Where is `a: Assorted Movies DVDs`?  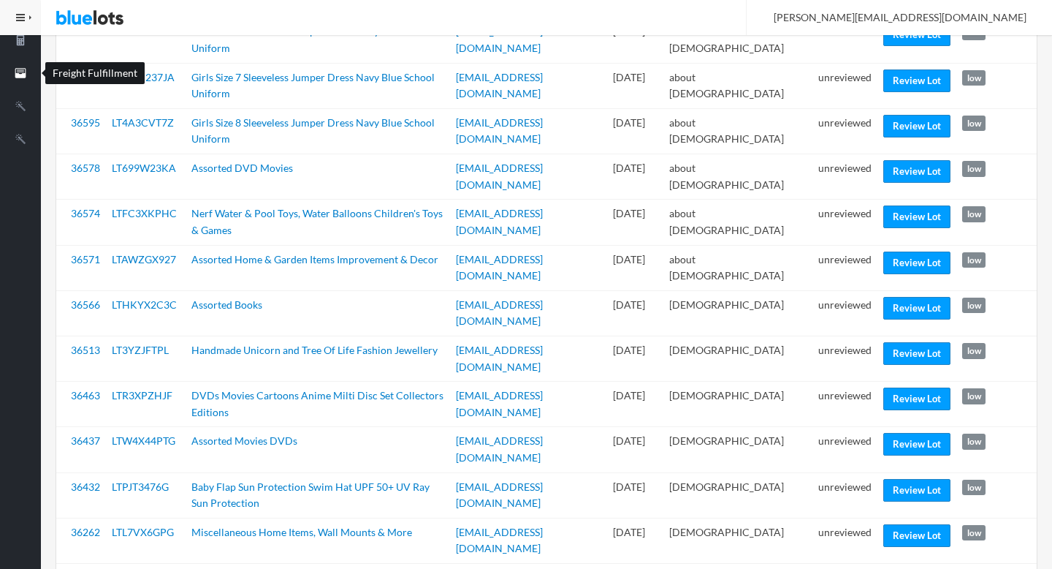 a: Assorted Movies DVDs is located at coordinates (244, 440).